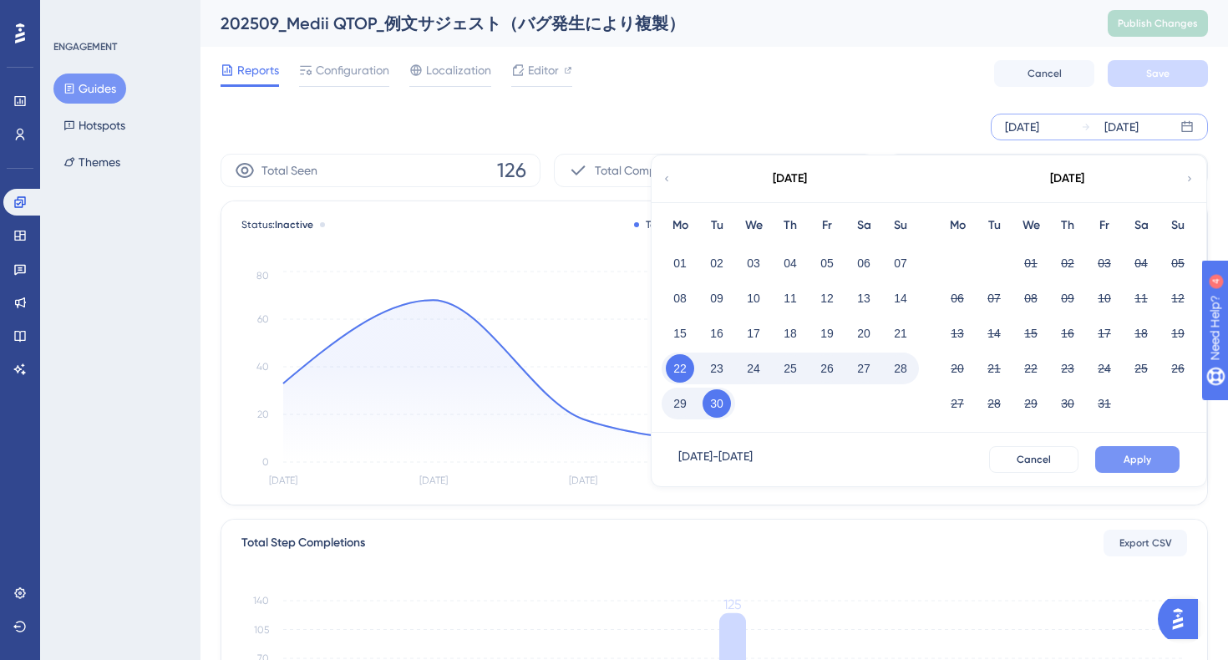 This screenshot has height=660, width=1228. What do you see at coordinates (1104, 263) in the screenshot?
I see `button: 03` at bounding box center [1104, 263].